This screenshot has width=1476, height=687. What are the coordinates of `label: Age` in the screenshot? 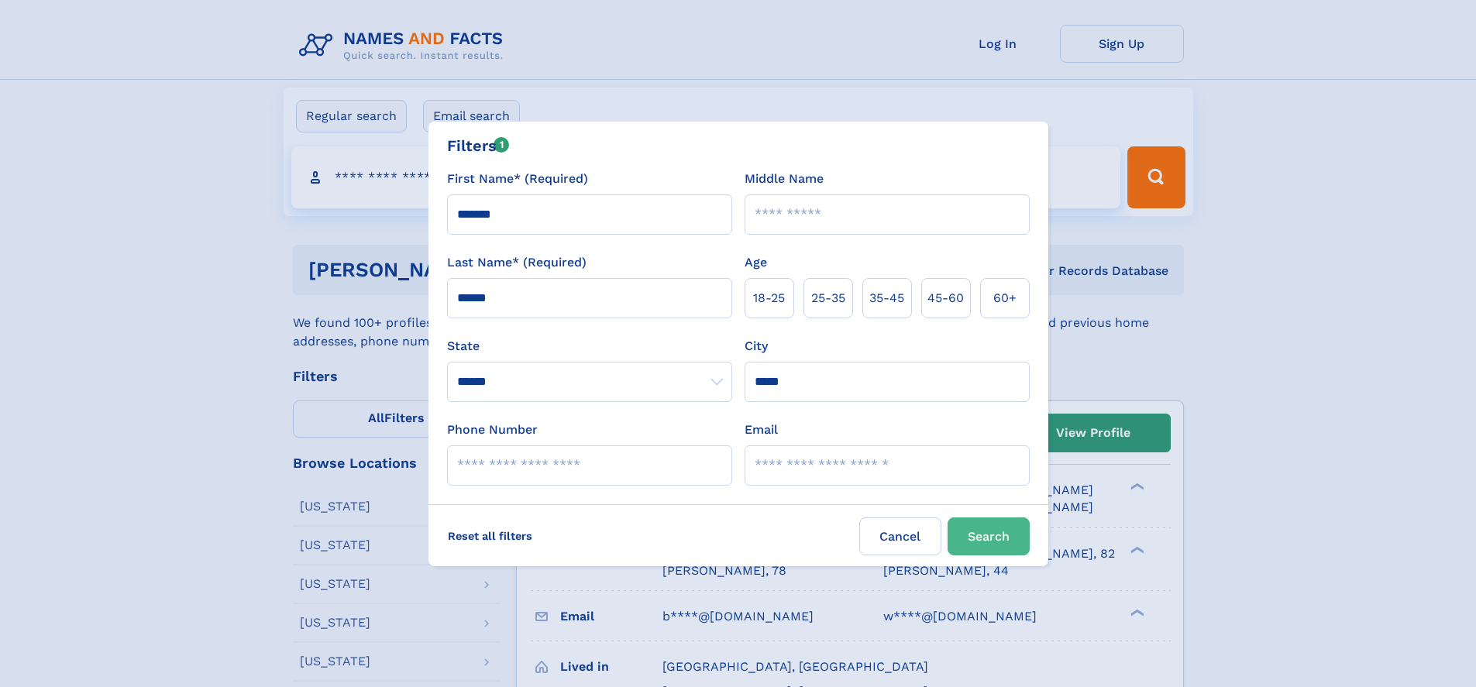 It's located at (756, 263).